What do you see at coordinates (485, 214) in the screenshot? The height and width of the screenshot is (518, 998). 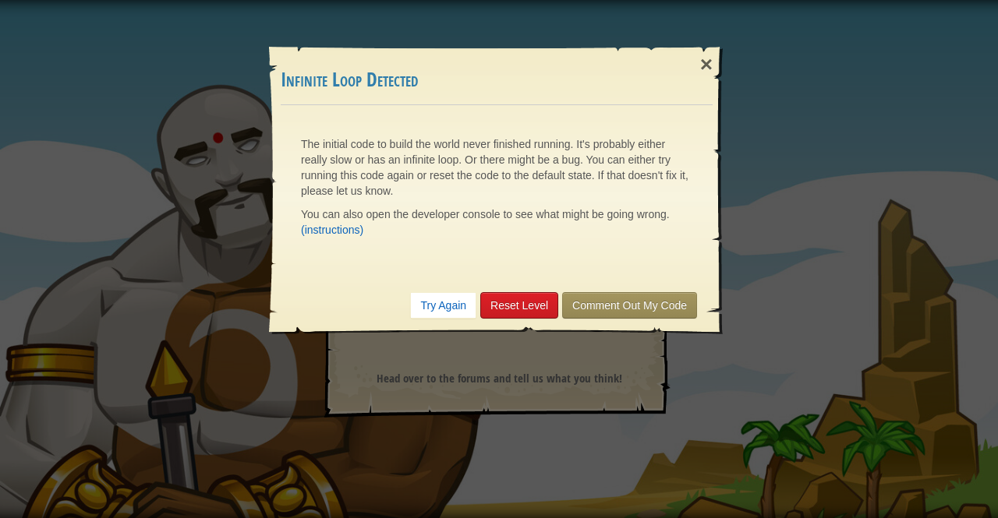 I see `span: You can also open the developer console to see what might be going wrong.` at bounding box center [485, 214].